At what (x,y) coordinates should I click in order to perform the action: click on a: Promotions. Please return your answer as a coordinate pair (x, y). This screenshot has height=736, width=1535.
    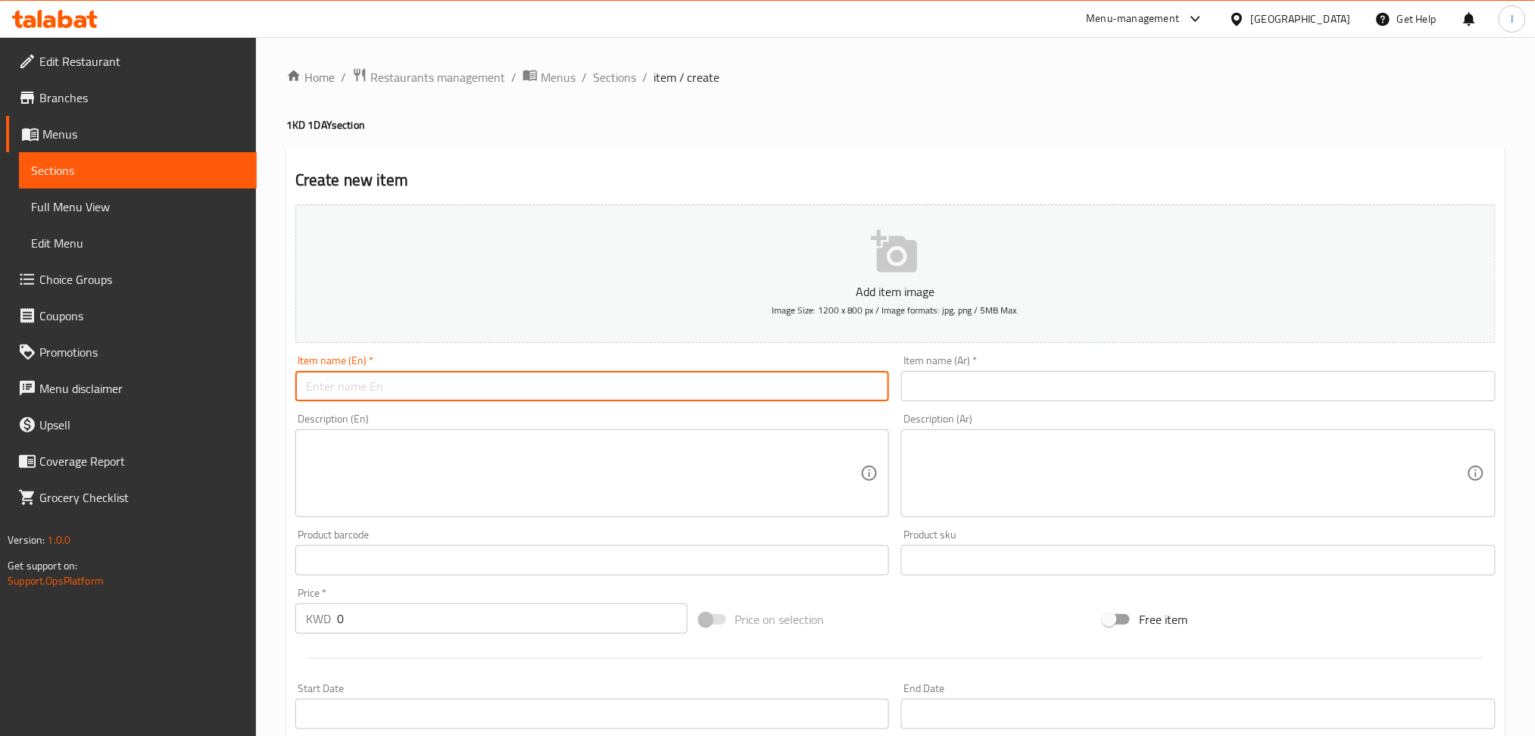
    Looking at the image, I should click on (131, 352).